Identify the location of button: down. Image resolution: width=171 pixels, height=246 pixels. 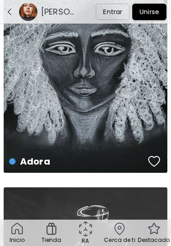
(10, 12).